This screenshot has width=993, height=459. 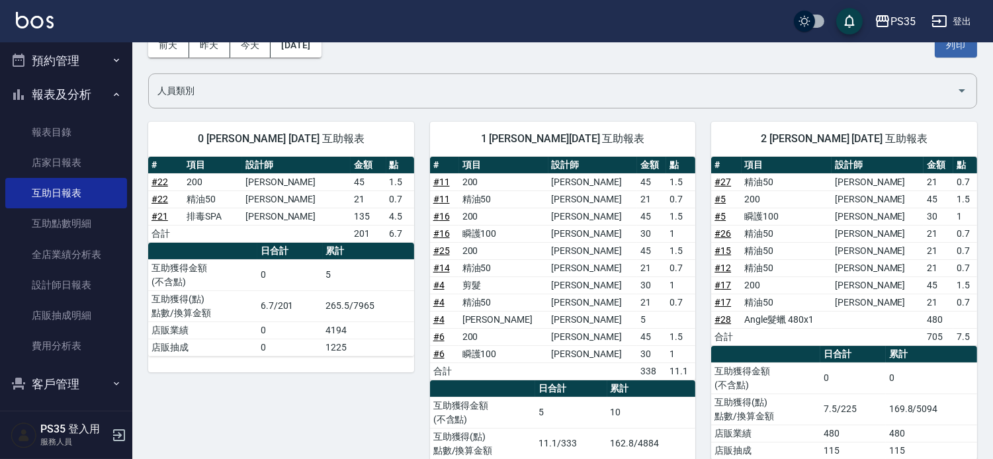 I want to click on td: 10, so click(x=652, y=412).